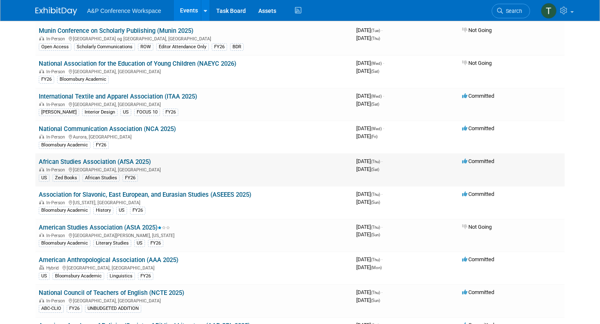  I want to click on div: ABC-CLIO, so click(51, 309).